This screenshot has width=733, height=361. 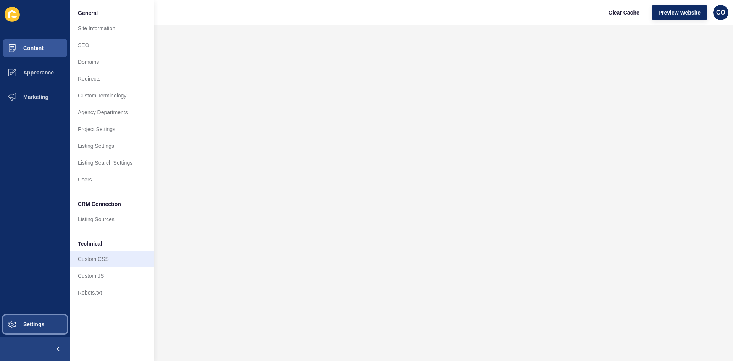 I want to click on span: CRM Connection, so click(x=99, y=204).